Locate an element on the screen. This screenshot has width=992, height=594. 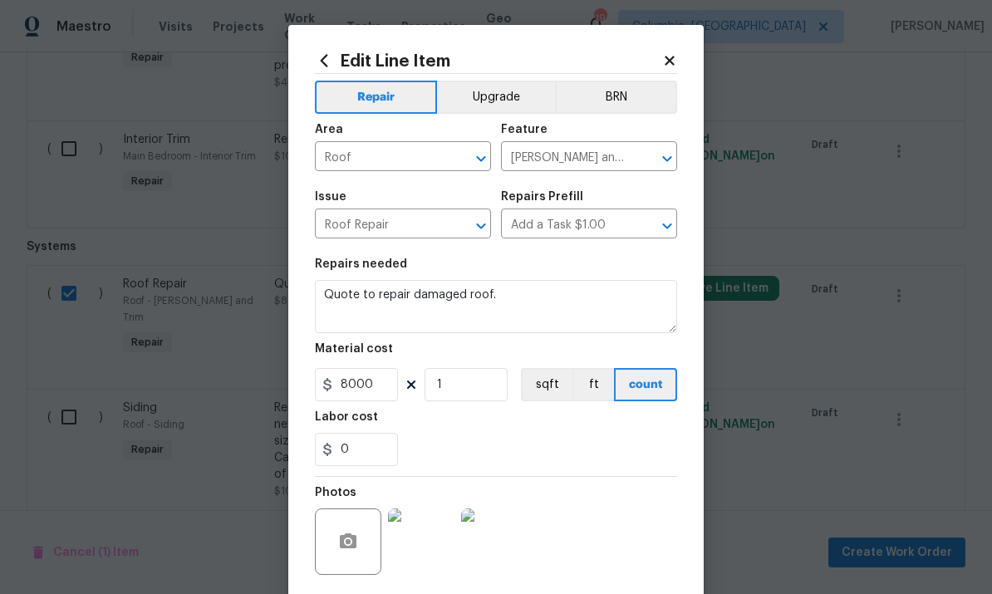
h5: Repairs needed is located at coordinates (361, 264).